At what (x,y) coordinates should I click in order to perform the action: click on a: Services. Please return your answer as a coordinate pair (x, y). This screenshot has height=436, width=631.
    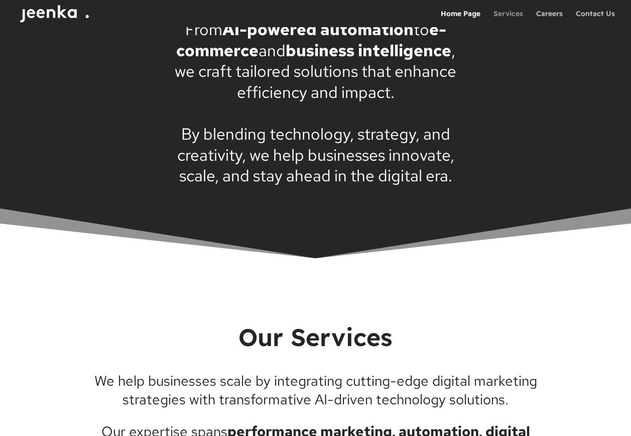
    Looking at the image, I should click on (508, 19).